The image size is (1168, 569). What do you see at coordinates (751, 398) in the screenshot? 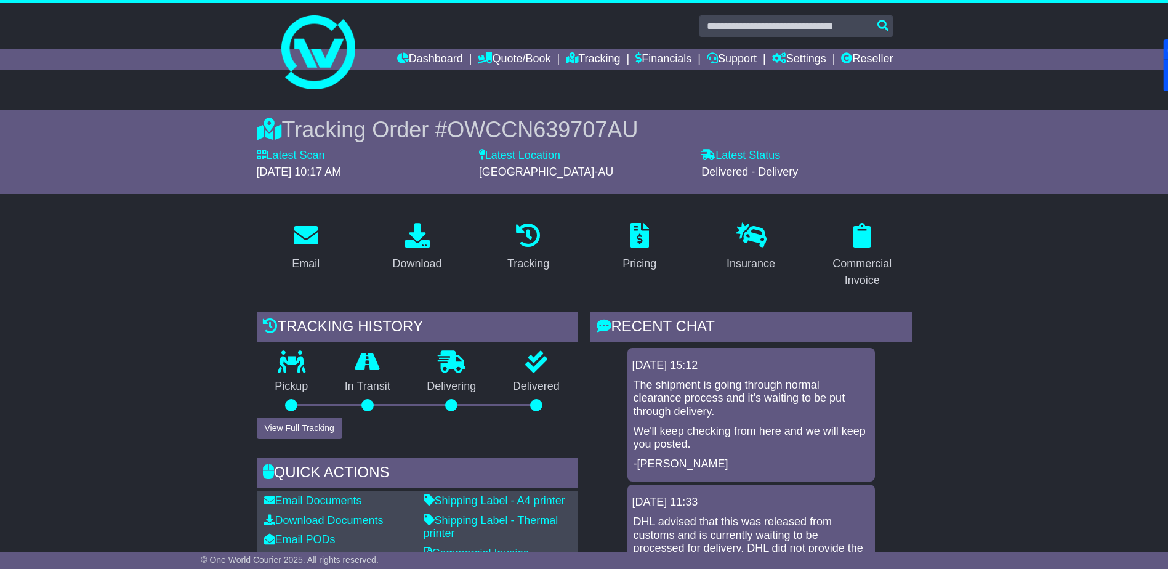
I see `p: The shipment is going through normal clearance process and it's waiting to be put through delivery.` at bounding box center [751, 398].